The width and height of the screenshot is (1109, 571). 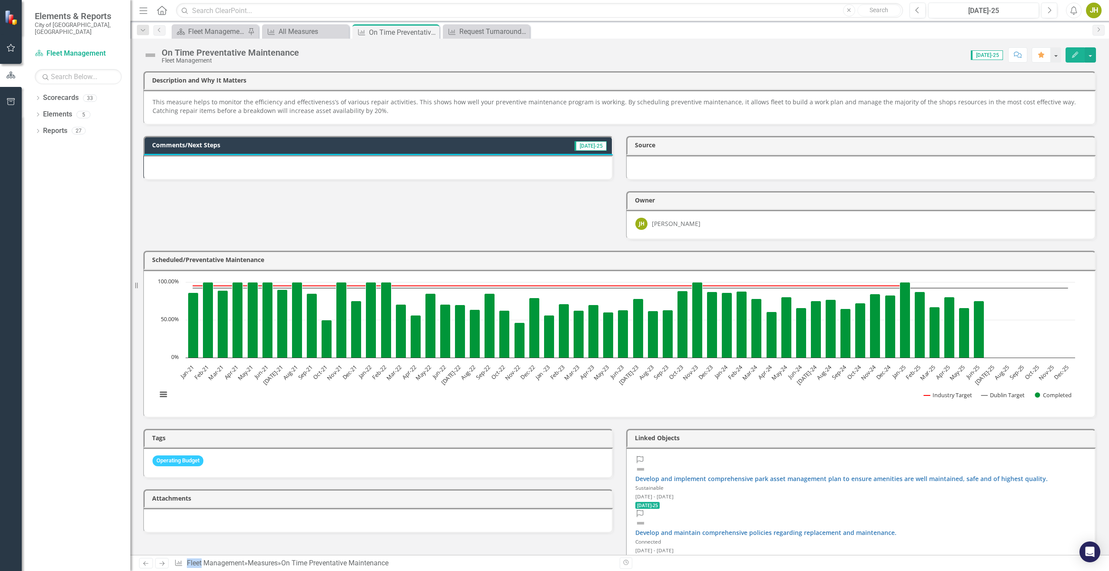 What do you see at coordinates (587, 372) in the screenshot?
I see `text: Apr-23` at bounding box center [587, 372].